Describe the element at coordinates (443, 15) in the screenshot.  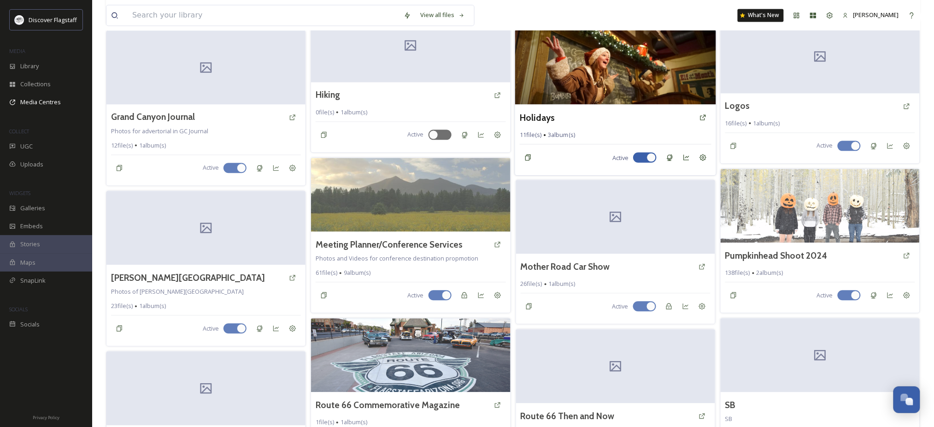
I see `a: View all files` at that location.